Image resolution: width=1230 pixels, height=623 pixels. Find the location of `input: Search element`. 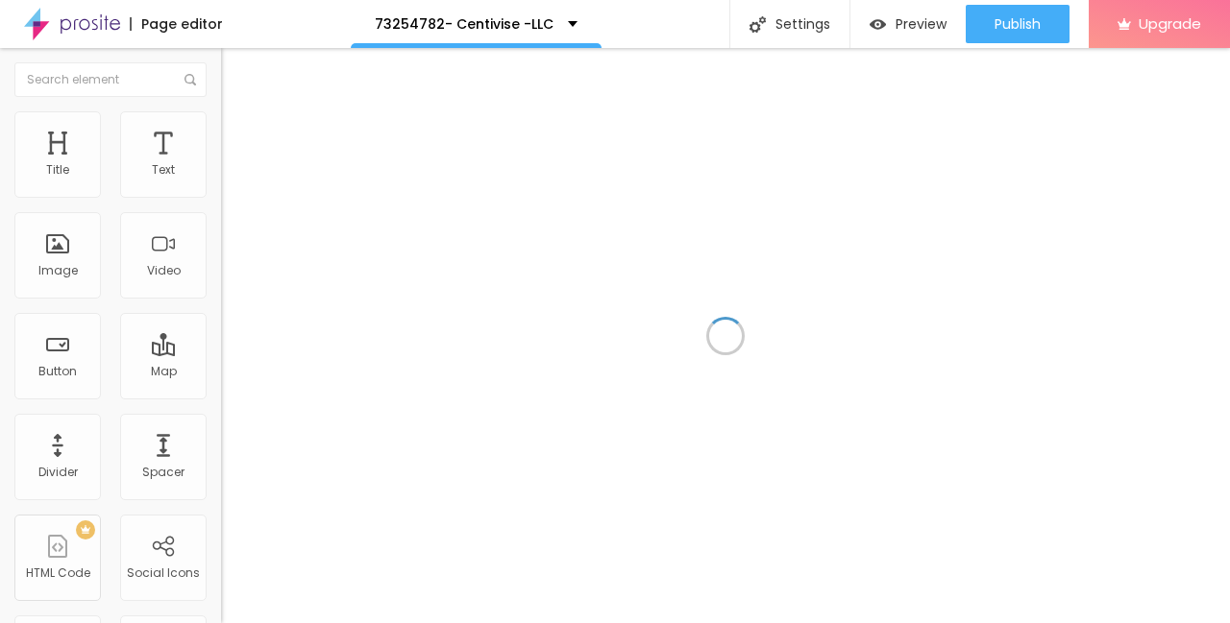

input: Search element is located at coordinates (110, 80).